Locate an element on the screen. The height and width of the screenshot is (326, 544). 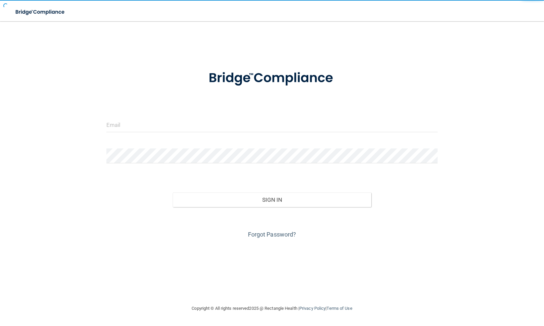
input: Email is located at coordinates (272, 125).